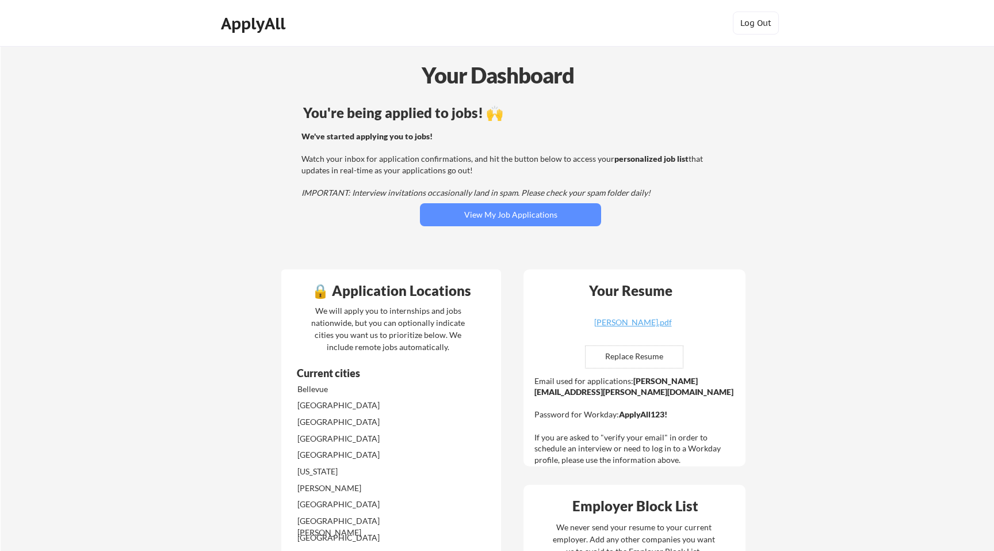 The width and height of the screenshot is (994, 551). Describe the element at coordinates (255, 24) in the screenshot. I see `div: ApplyAll` at that location.